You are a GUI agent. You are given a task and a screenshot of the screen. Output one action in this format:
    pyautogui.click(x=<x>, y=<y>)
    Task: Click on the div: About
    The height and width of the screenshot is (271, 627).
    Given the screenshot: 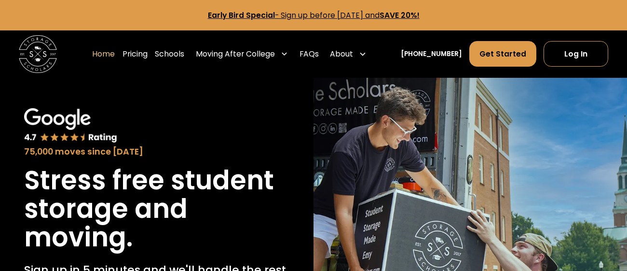 What is the action you would take?
    pyautogui.click(x=342, y=54)
    